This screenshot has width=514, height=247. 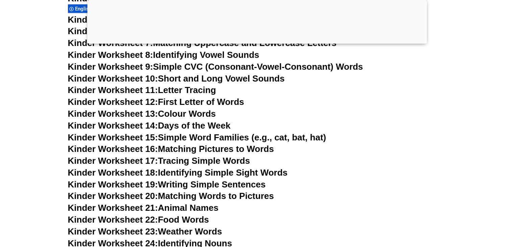 What do you see at coordinates (113, 125) in the screenshot?
I see `span: Kinder Worksheet 14:` at bounding box center [113, 125].